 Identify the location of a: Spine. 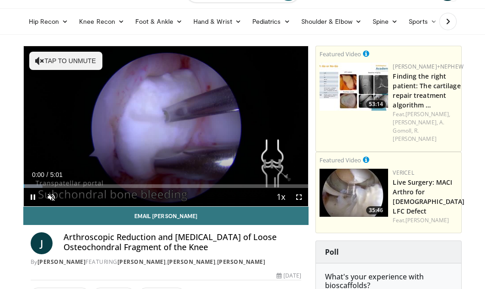
(385, 22).